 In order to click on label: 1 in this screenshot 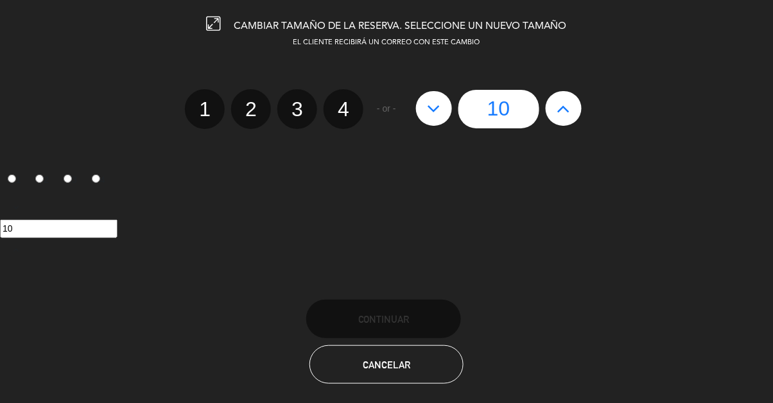, I will do `click(205, 109)`.